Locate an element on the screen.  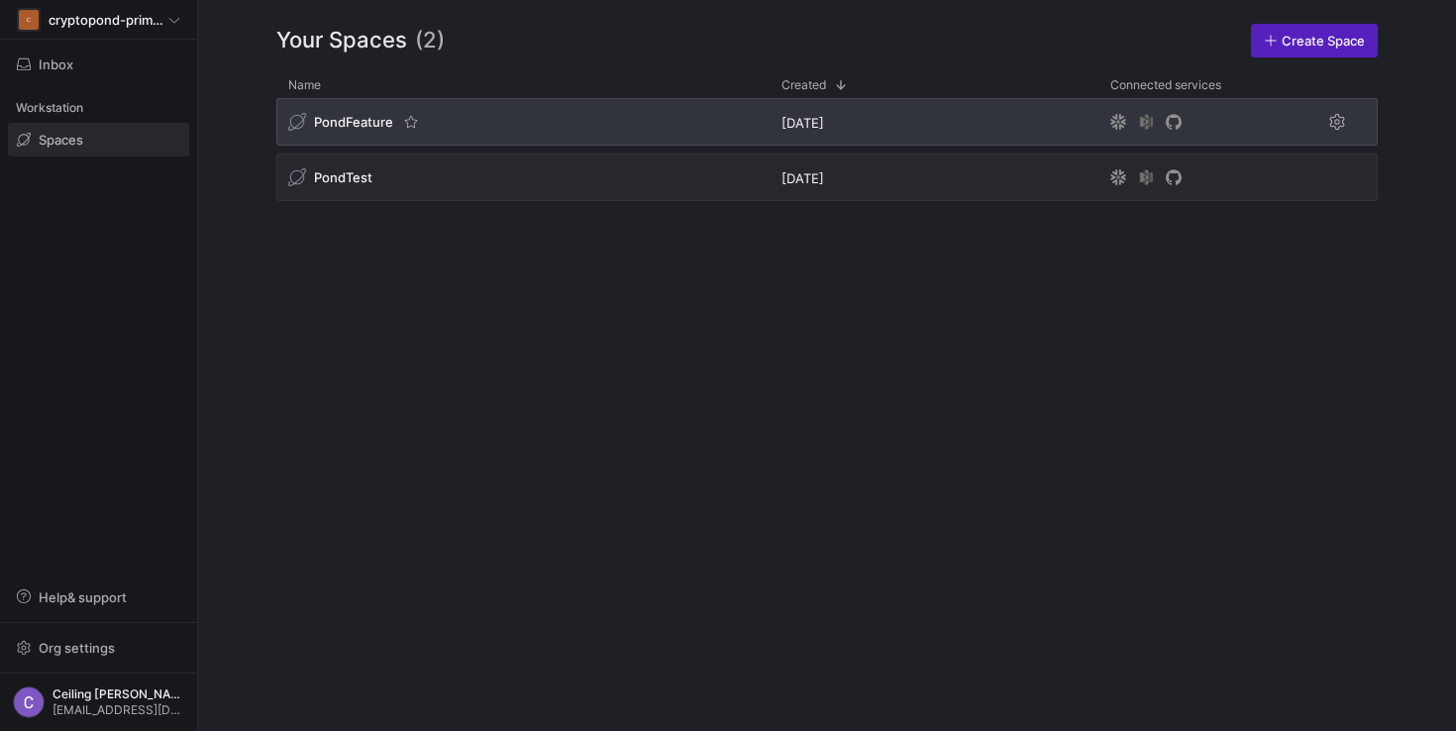
span: PondTest is located at coordinates (343, 177).